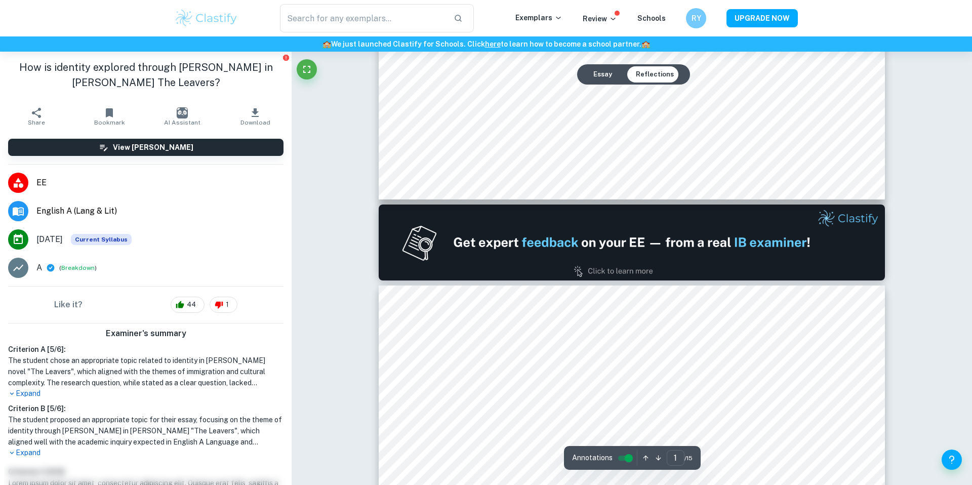  Describe the element at coordinates (146, 334) in the screenshot. I see `h6: Examiner's summary` at that location.